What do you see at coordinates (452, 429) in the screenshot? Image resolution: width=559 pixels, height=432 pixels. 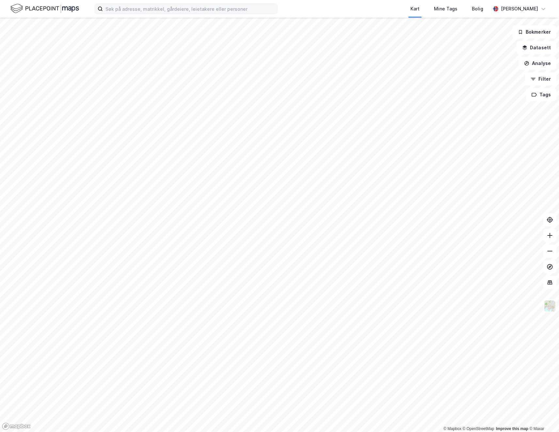 I see `a: Mapbox` at bounding box center [452, 429].